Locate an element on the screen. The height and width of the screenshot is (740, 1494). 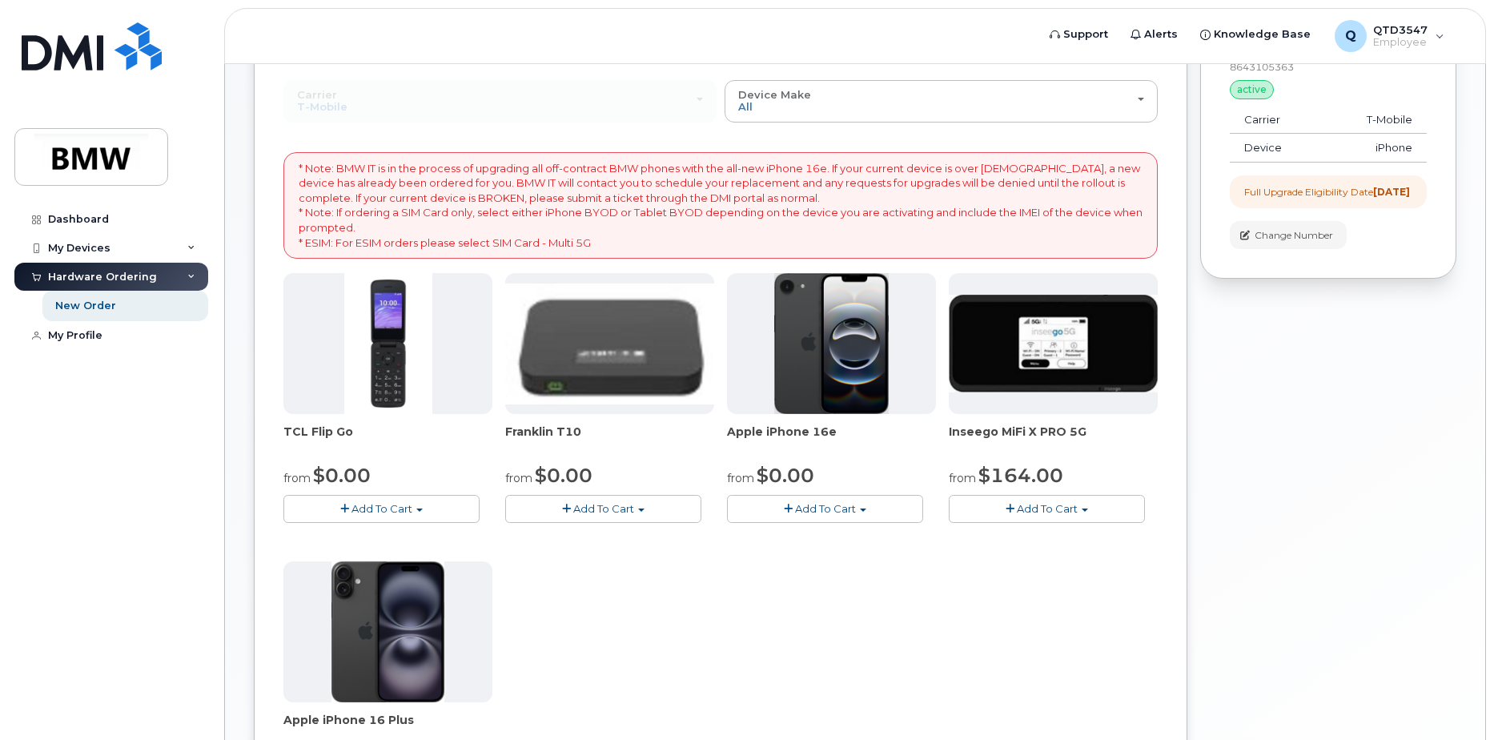
span: Knowledge Base is located at coordinates (1261, 34).